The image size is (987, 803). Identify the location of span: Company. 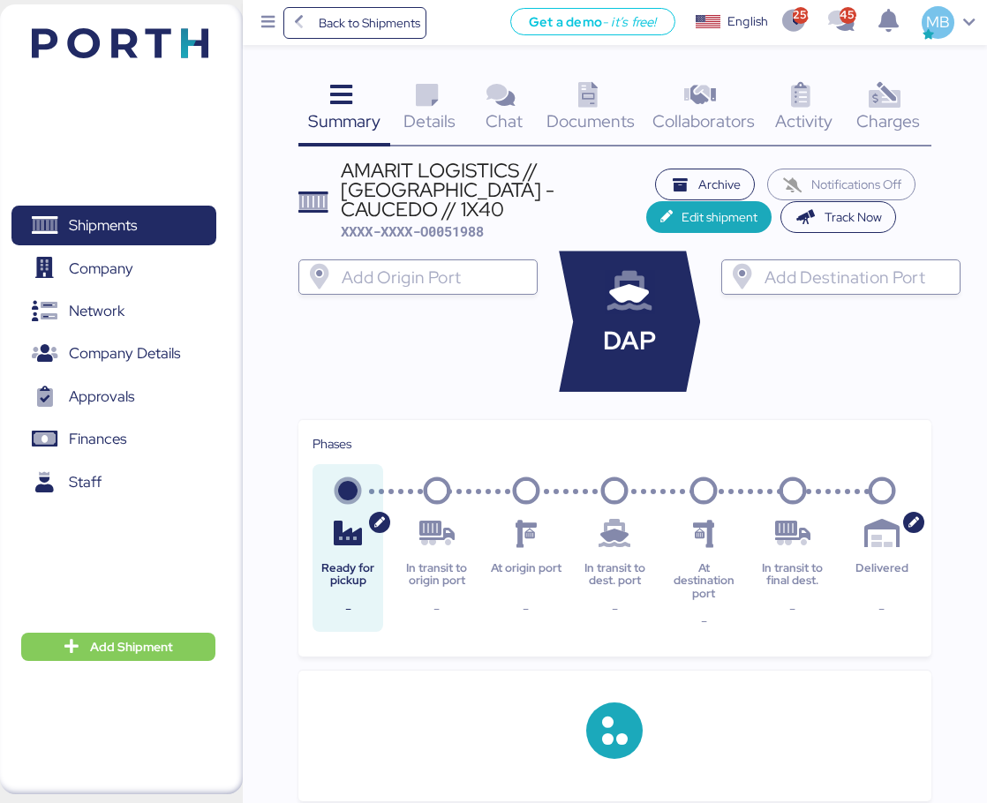
(101, 268).